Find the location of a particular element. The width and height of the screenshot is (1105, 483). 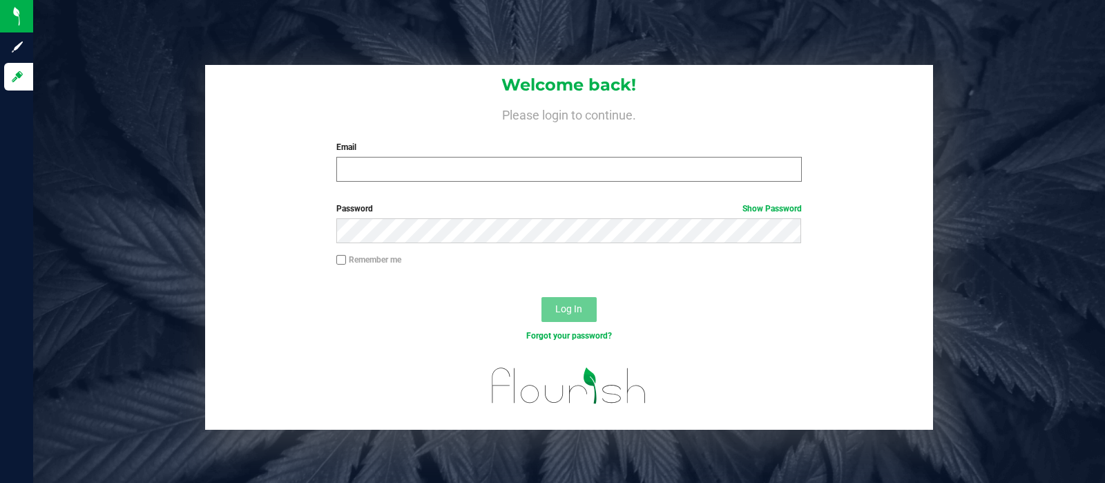

span: Log In is located at coordinates (569, 309).